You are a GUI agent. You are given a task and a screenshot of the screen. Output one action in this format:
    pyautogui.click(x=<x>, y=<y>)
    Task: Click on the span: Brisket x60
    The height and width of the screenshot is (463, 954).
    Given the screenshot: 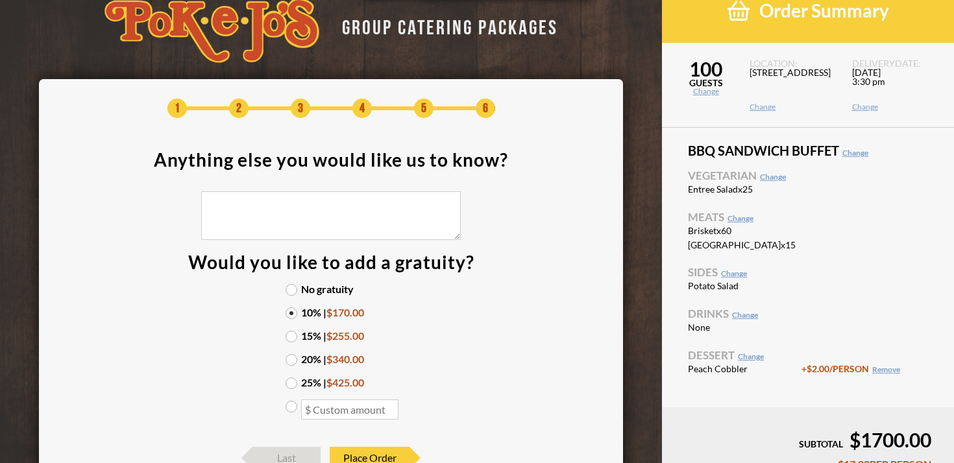 What is the action you would take?
    pyautogui.click(x=744, y=231)
    